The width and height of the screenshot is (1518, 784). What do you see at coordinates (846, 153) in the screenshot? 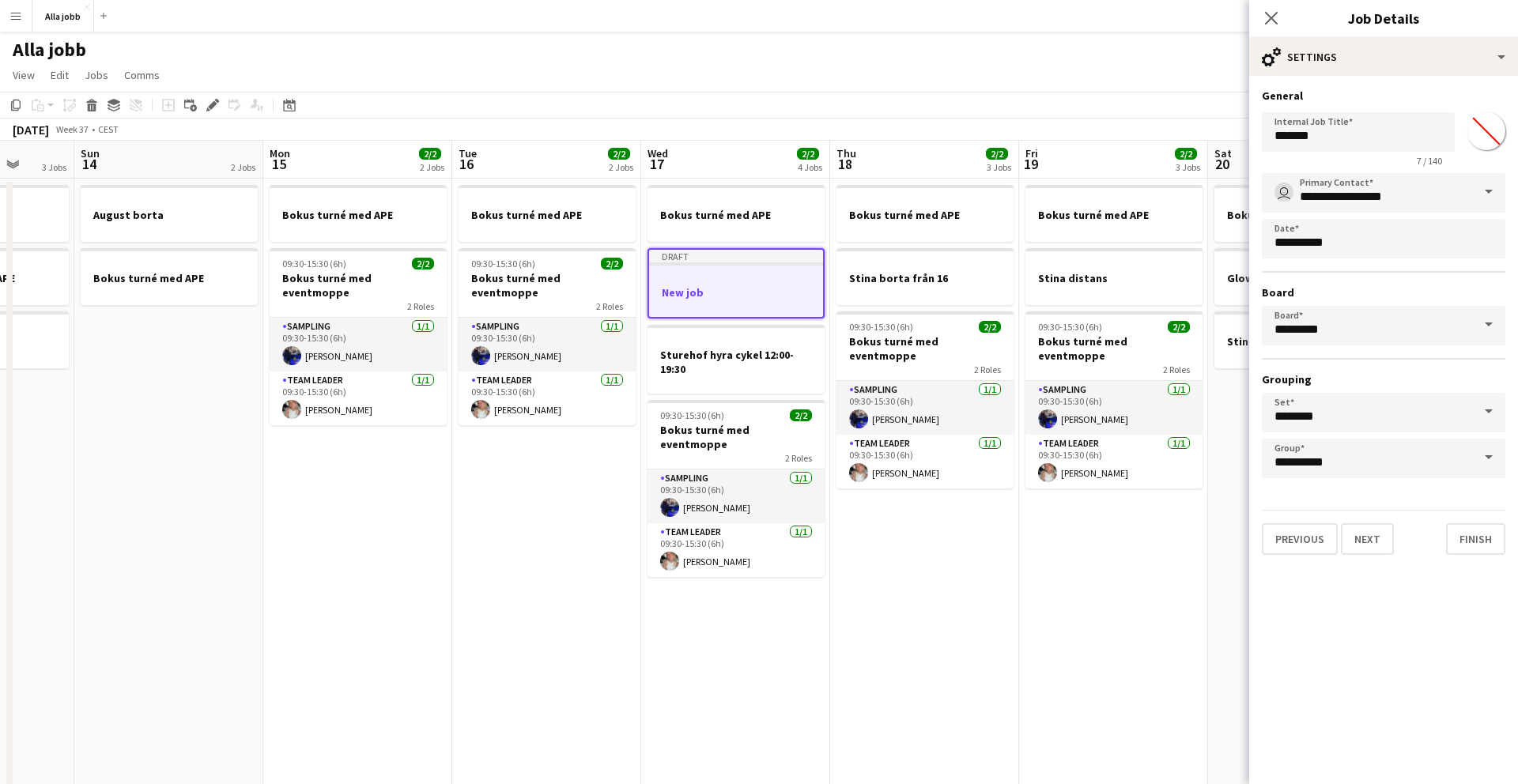
I see `span: Thu` at bounding box center [846, 153].